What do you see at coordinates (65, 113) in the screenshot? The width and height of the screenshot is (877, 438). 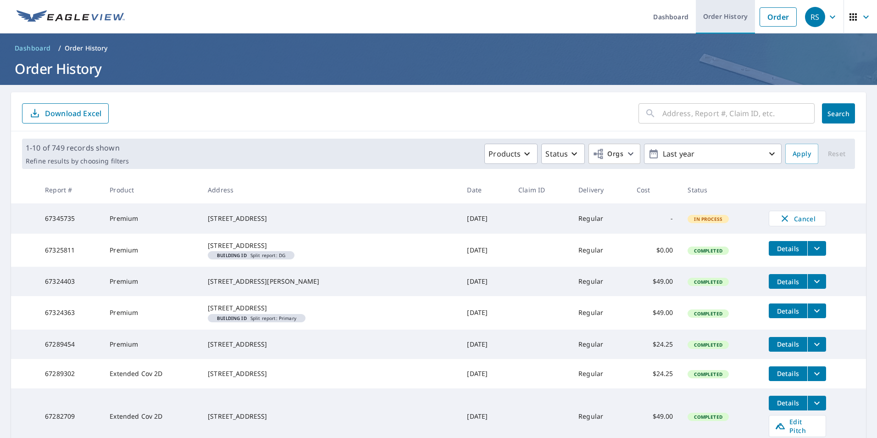 I see `button: Download Excel` at bounding box center [65, 113].